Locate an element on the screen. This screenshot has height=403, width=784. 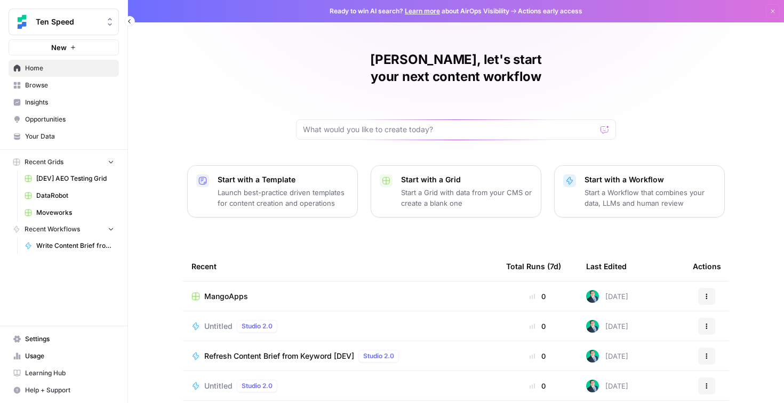
a: MangoApps is located at coordinates (340, 297).